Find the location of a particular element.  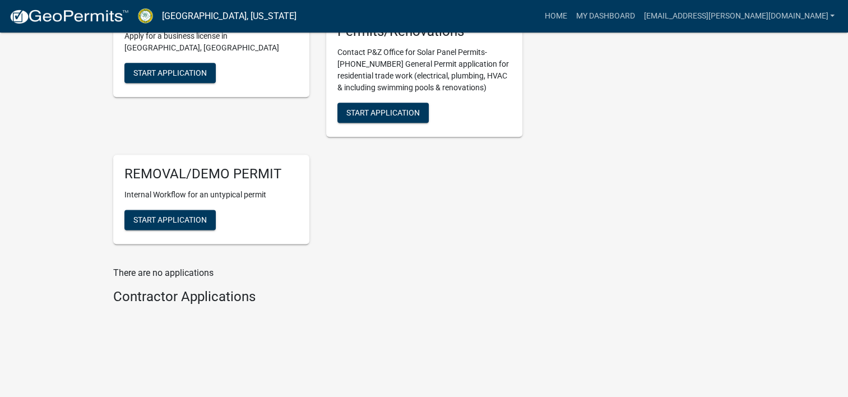

wm-workflow-list-section: Contractor Applications is located at coordinates (318, 299).